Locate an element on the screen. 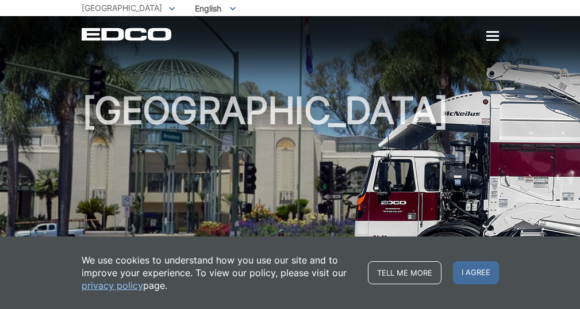 Image resolution: width=580 pixels, height=309 pixels. a: privacy policy is located at coordinates (112, 285).